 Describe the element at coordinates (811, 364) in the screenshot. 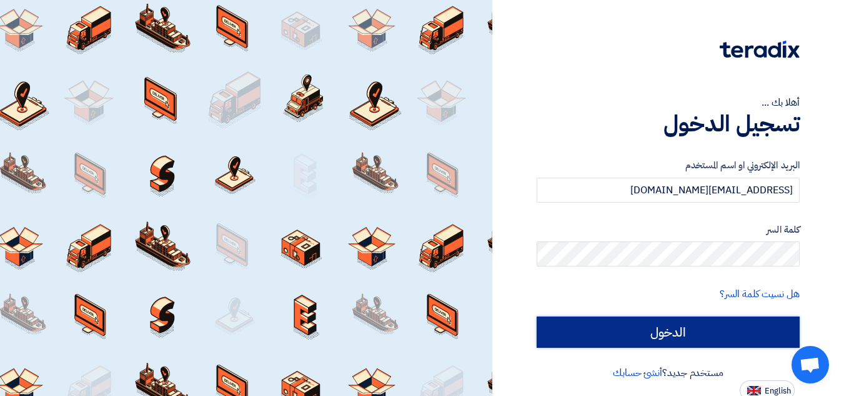

I see `a: Open chat` at that location.